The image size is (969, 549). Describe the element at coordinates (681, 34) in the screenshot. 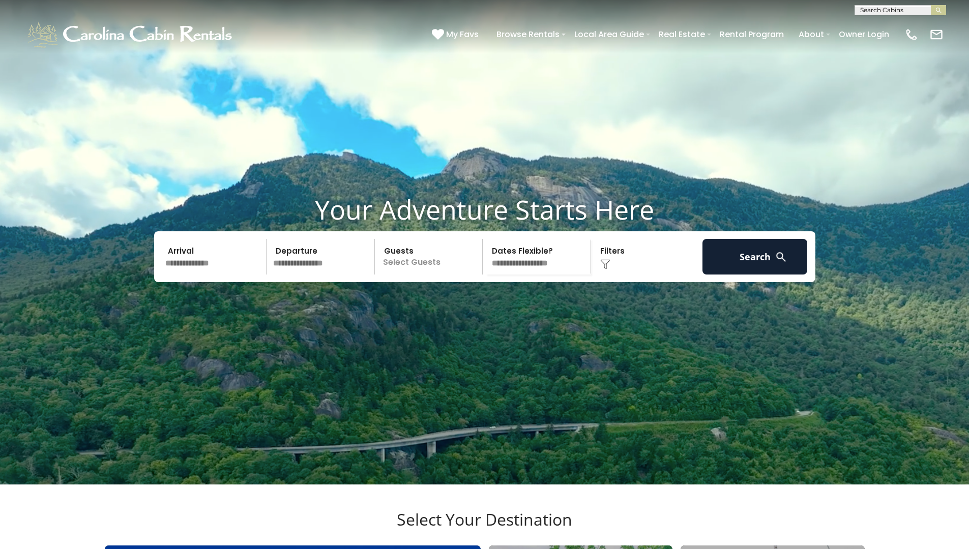

I see `a: Real Estate` at that location.